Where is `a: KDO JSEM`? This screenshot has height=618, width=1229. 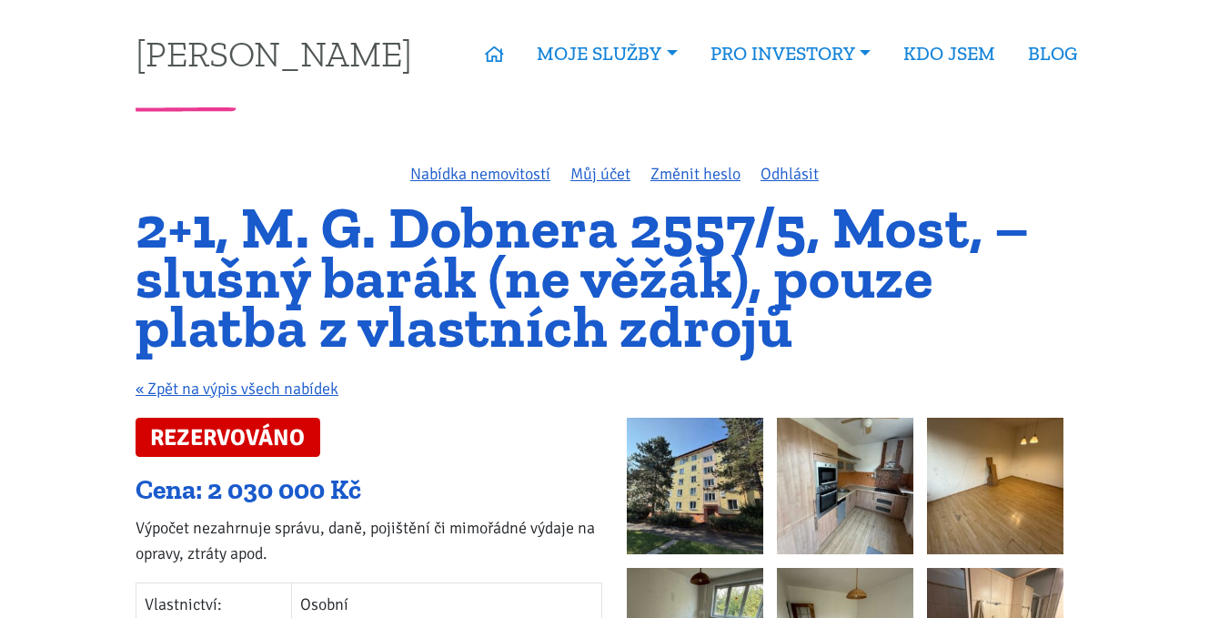
a: KDO JSEM is located at coordinates (949, 54).